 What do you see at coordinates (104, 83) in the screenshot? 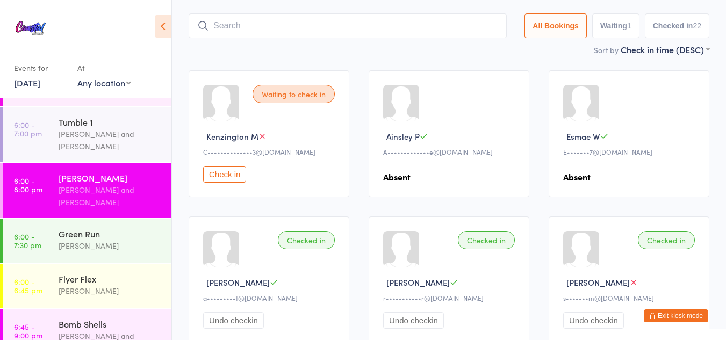
I see `div: Any location` at bounding box center [104, 83].